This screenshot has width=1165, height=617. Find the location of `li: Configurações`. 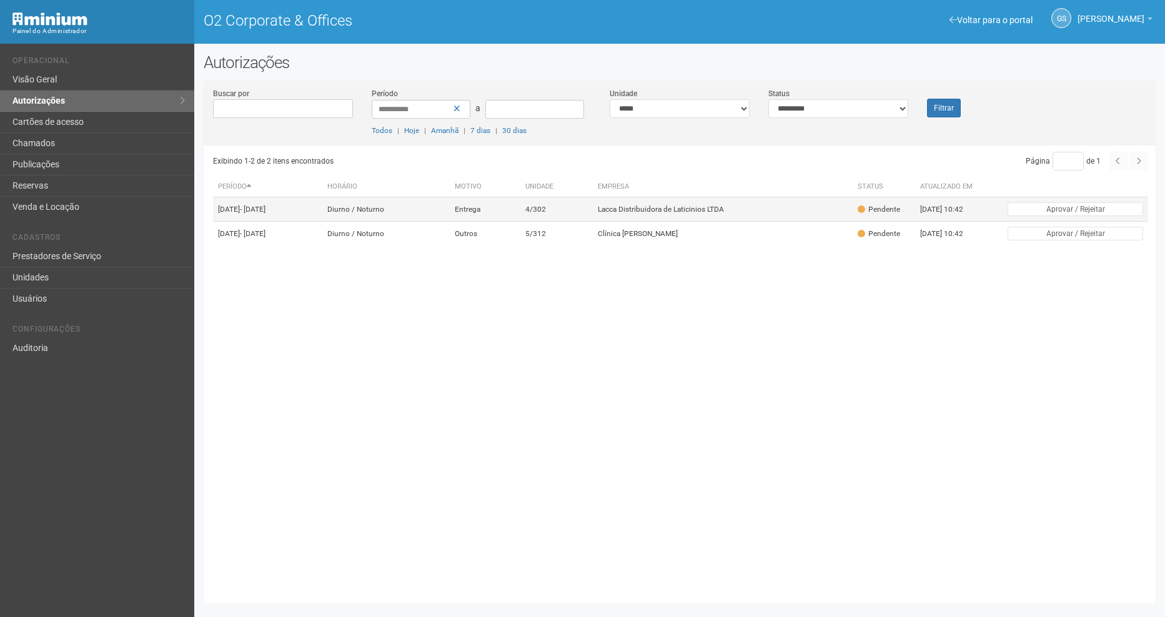

li: Configurações is located at coordinates (99, 331).